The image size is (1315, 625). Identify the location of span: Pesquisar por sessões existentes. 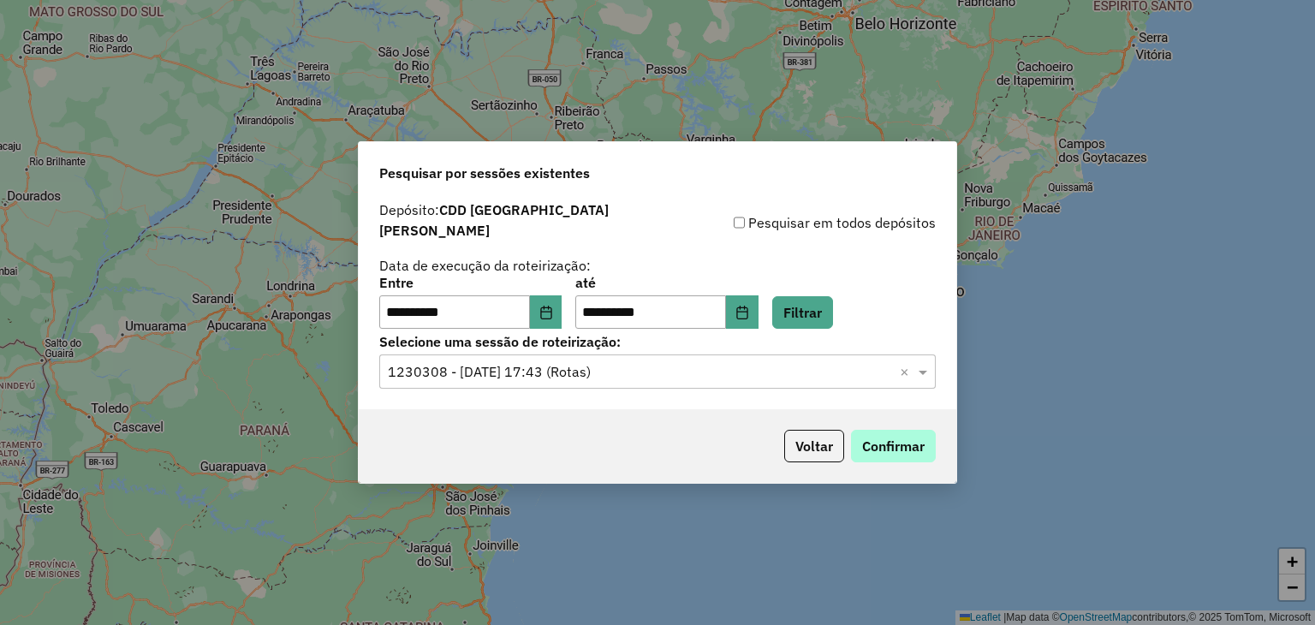
(485, 173).